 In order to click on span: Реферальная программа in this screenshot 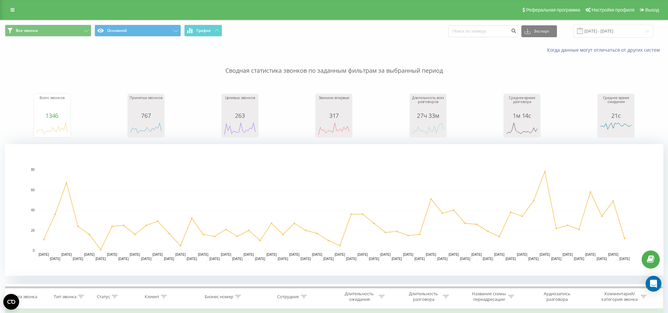, I will do `click(553, 10)`.